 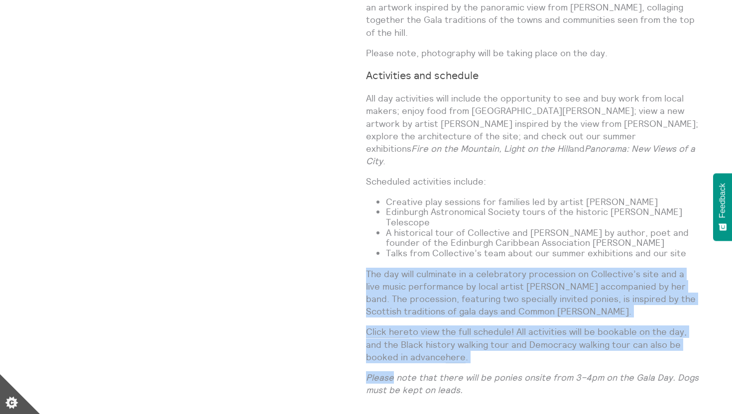 I want to click on p: to view the full schedule! All activities will be bookable on the day, and the Black history walk..., so click(x=533, y=344).